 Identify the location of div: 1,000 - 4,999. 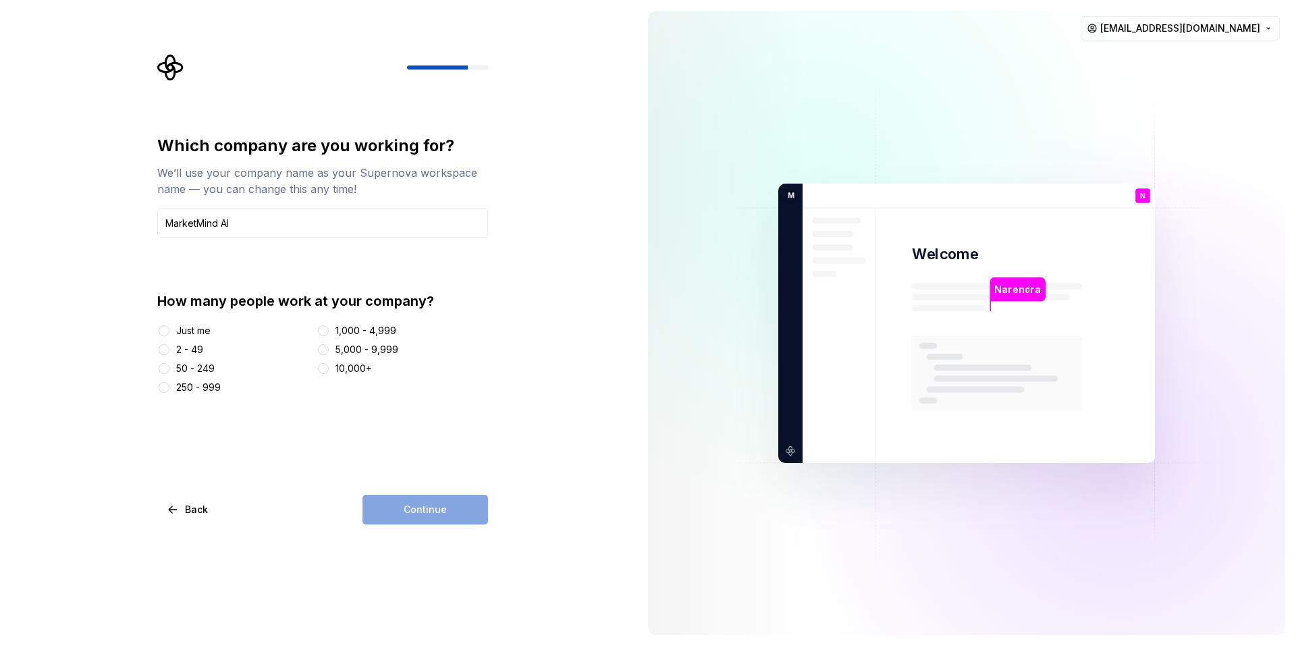
(366, 331).